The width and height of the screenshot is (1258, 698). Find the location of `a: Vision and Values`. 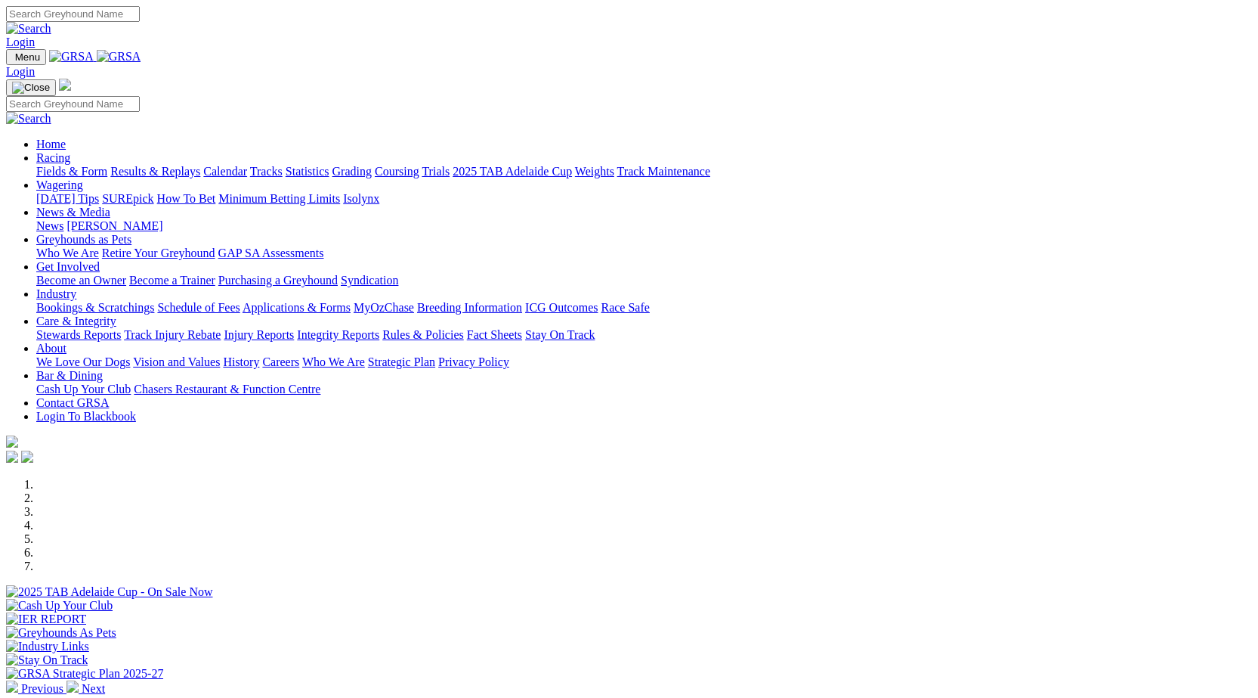

a: Vision and Values is located at coordinates (176, 361).